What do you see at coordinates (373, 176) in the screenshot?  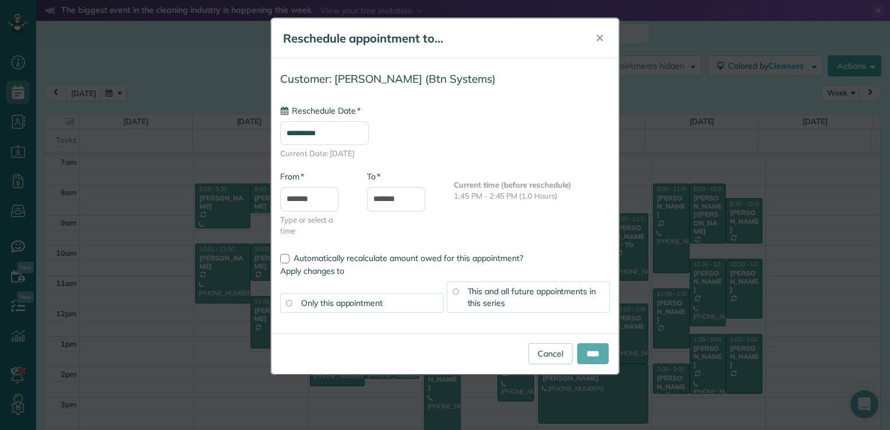 I see `label: To` at bounding box center [373, 176].